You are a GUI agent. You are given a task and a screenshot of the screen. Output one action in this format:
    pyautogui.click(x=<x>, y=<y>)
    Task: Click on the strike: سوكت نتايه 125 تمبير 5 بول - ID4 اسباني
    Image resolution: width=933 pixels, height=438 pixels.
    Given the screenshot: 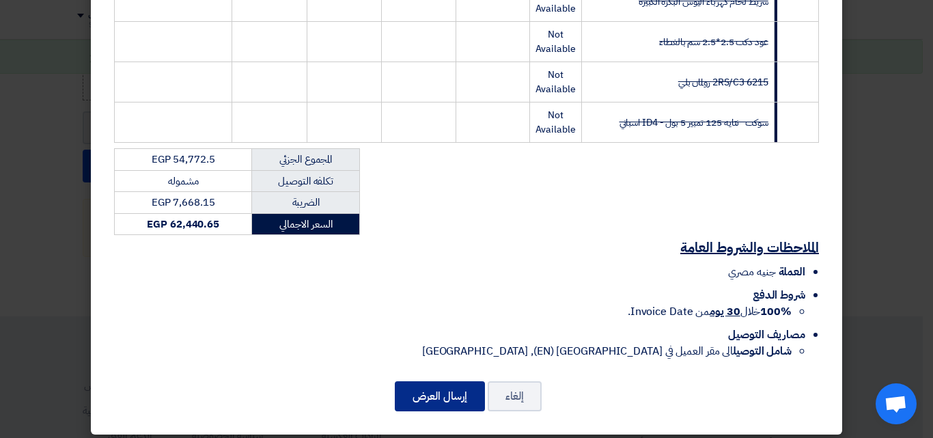 What is the action you would take?
    pyautogui.click(x=694, y=122)
    